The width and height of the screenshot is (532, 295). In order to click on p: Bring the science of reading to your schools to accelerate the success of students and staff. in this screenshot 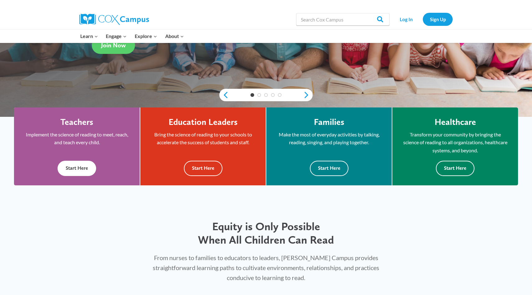, I will do `click(203, 138)`.